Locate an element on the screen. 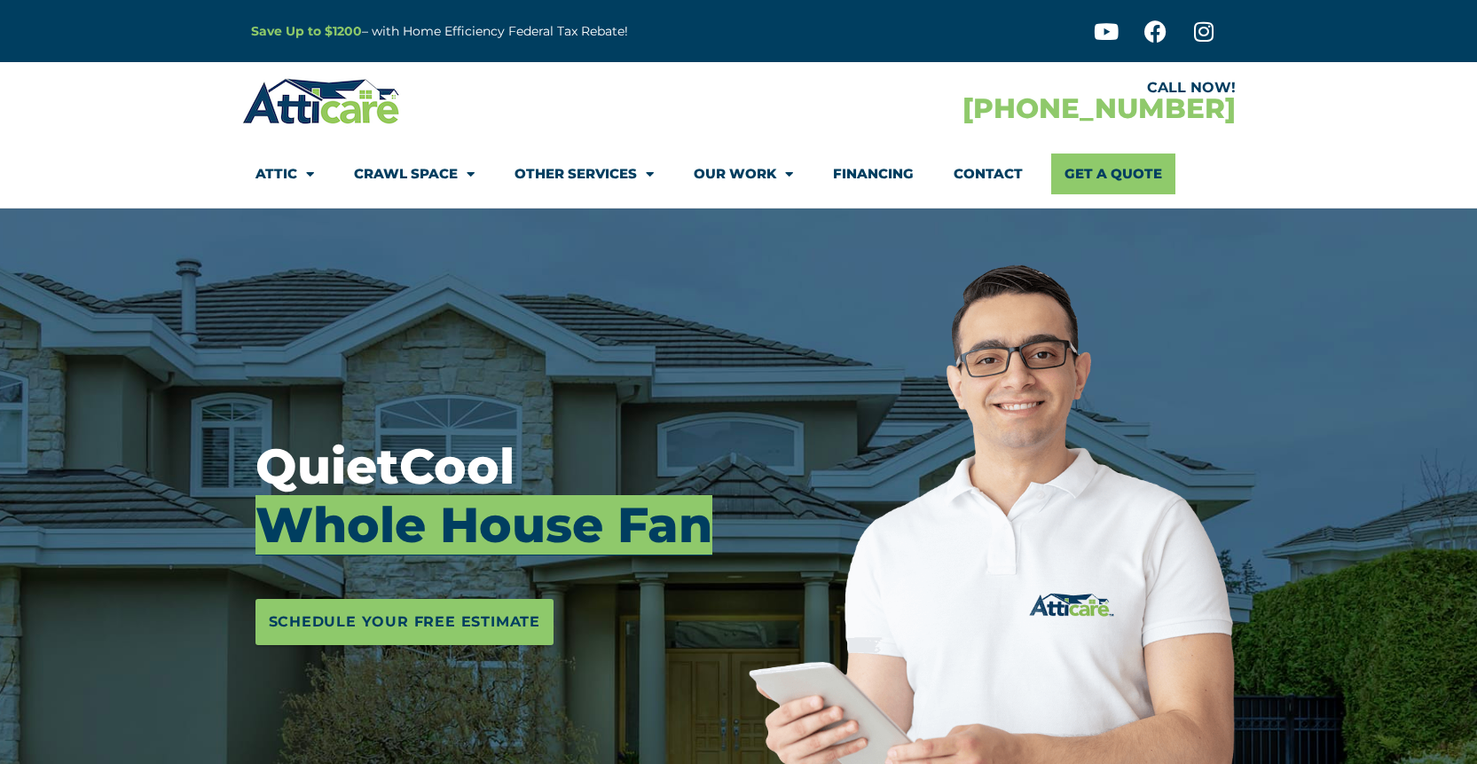 The image size is (1477, 764). a: Our Work is located at coordinates (744, 174).